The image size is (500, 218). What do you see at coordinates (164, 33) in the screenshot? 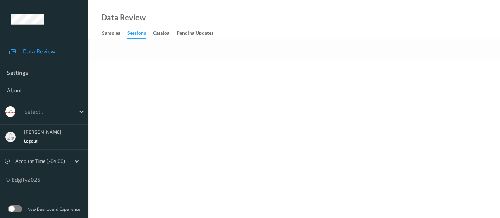
I see `a: Catalog` at bounding box center [164, 33].